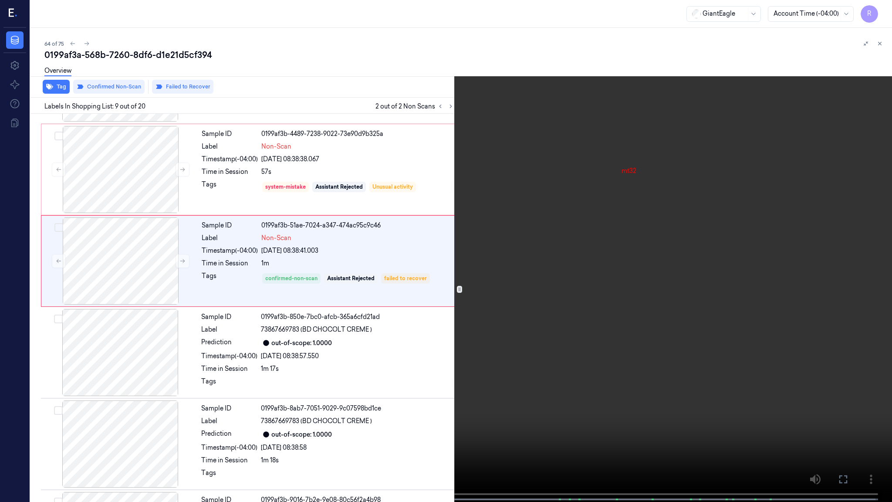 The width and height of the screenshot is (892, 502). Describe the element at coordinates (870, 14) in the screenshot. I see `span: R` at that location.